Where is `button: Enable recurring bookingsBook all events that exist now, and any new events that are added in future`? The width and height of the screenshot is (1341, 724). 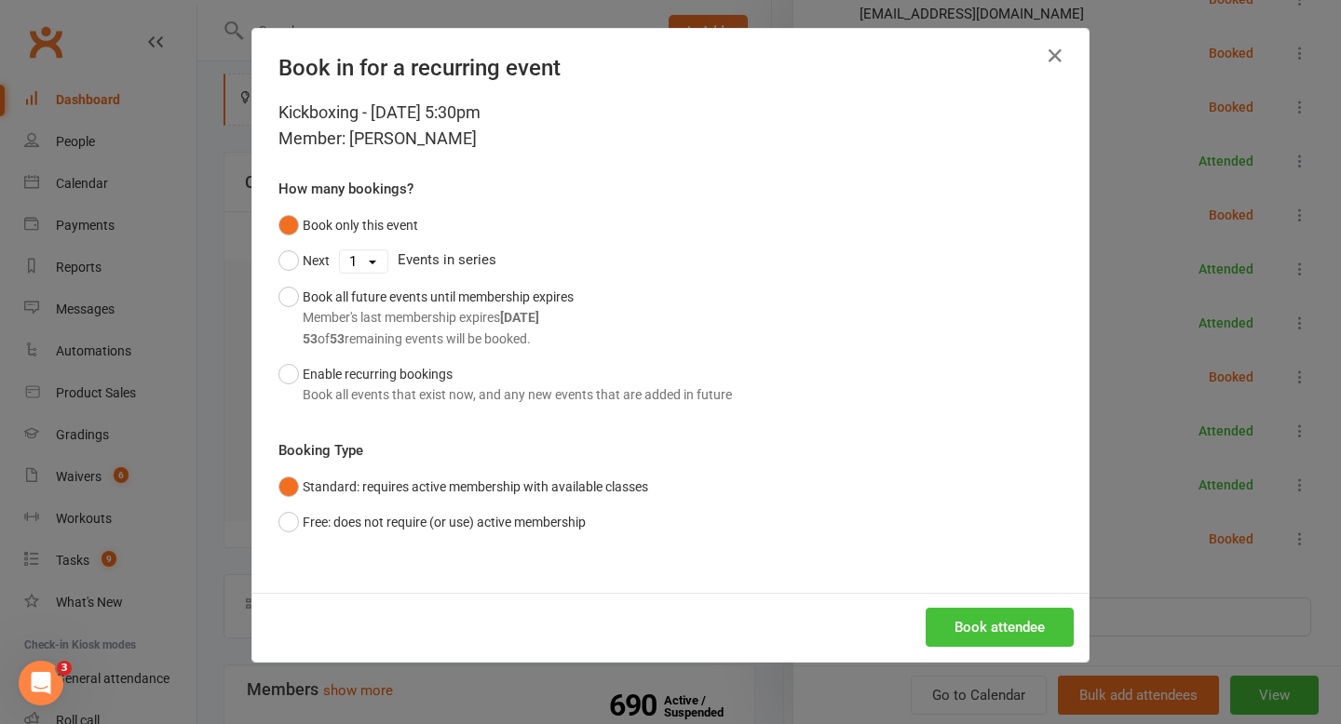
button: Enable recurring bookingsBook all events that exist now, and any new events that are added in future is located at coordinates (505, 385).